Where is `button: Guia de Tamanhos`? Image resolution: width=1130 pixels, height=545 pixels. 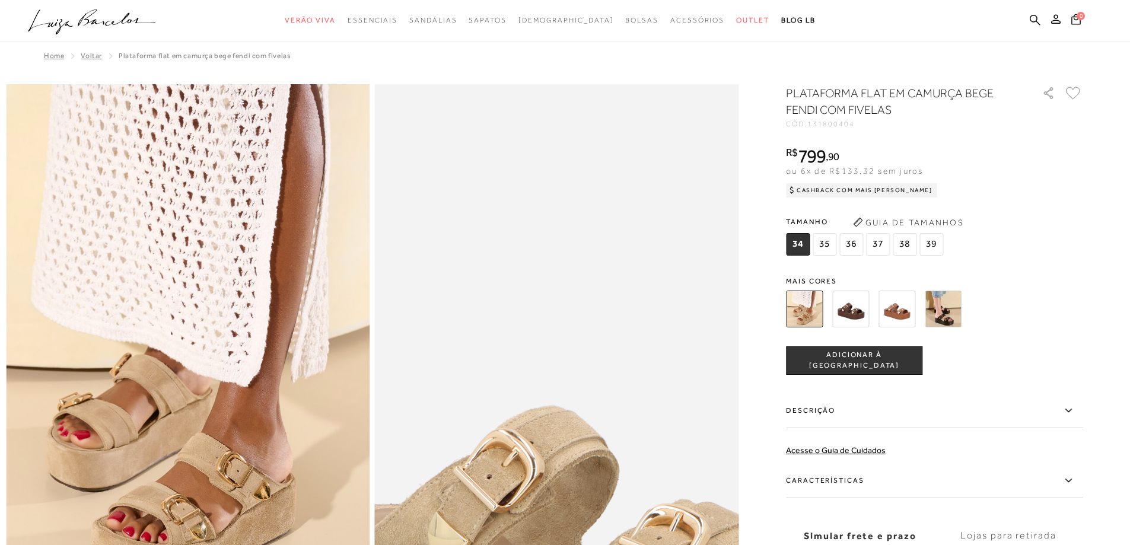
button: Guia de Tamanhos is located at coordinates (908, 222).